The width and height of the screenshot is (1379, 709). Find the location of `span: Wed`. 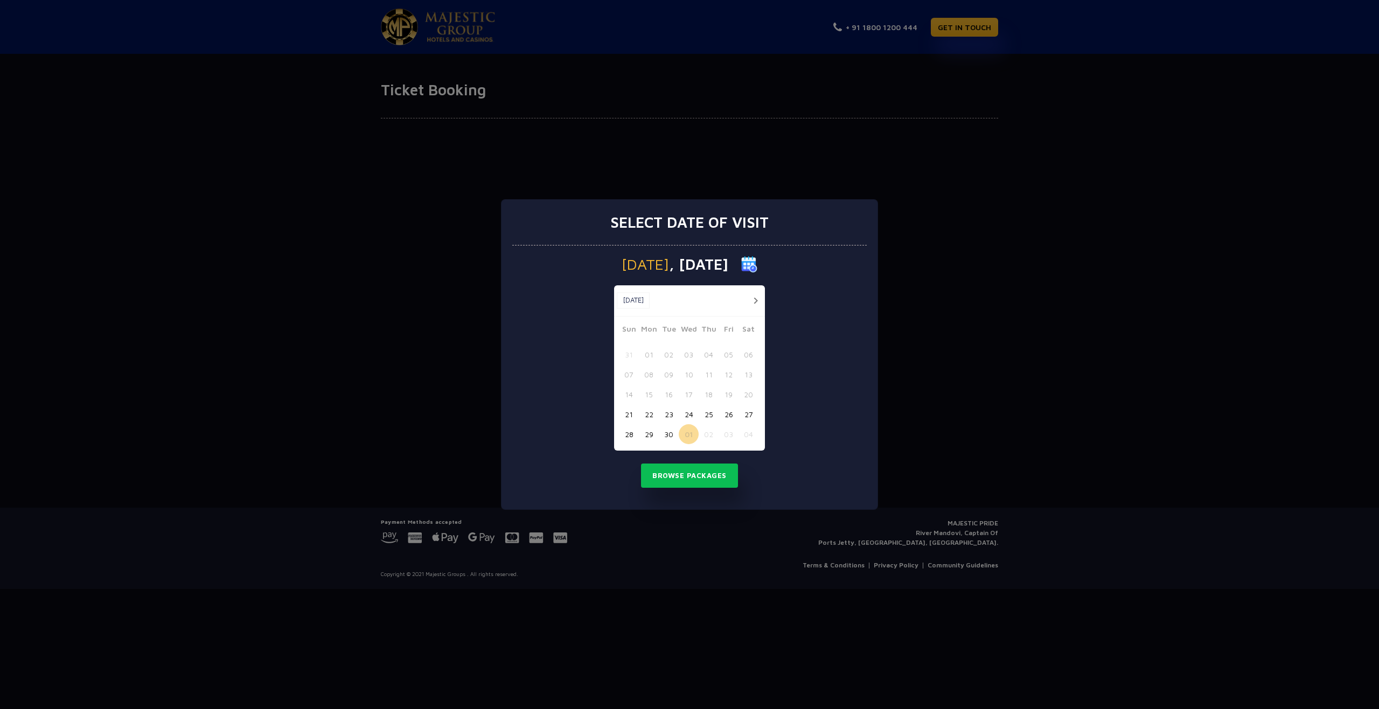

span: Wed is located at coordinates (688, 331).